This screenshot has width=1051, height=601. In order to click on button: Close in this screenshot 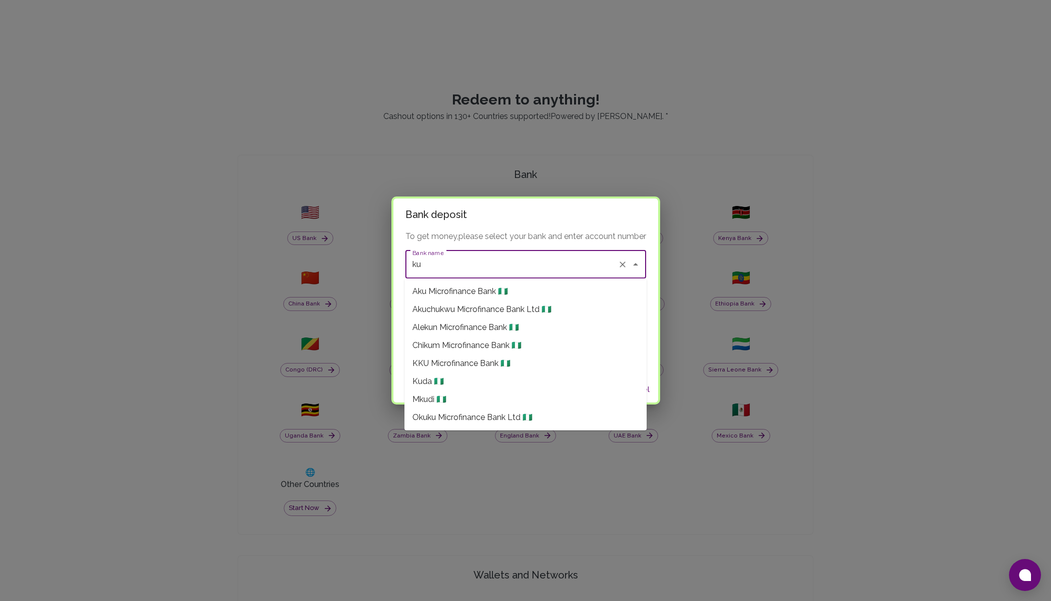, I will do `click(635, 265)`.